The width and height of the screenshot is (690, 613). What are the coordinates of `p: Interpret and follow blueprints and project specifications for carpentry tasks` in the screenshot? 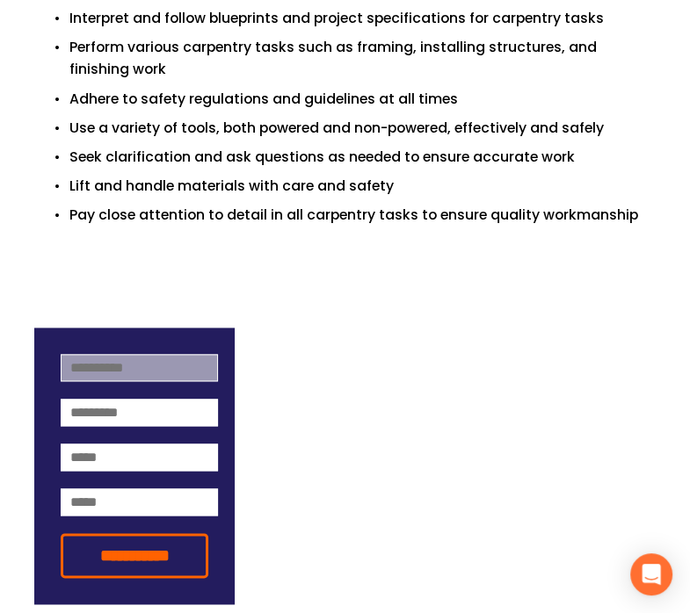 It's located at (362, 18).